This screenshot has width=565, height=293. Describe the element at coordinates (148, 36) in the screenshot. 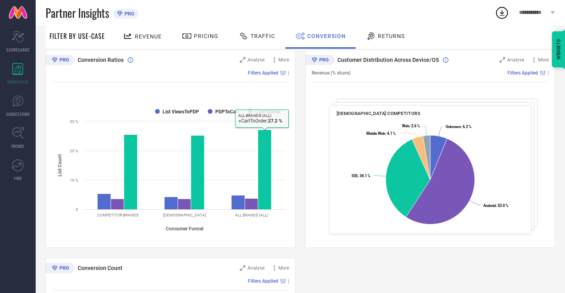

I see `span: Revenue` at that location.